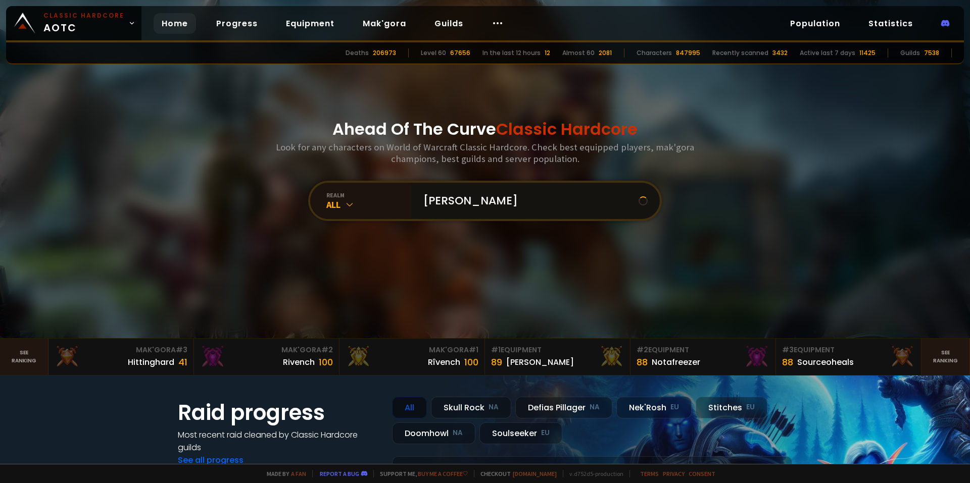 The height and width of the screenshot is (483, 970). I want to click on div: Hittinghard, so click(151, 362).